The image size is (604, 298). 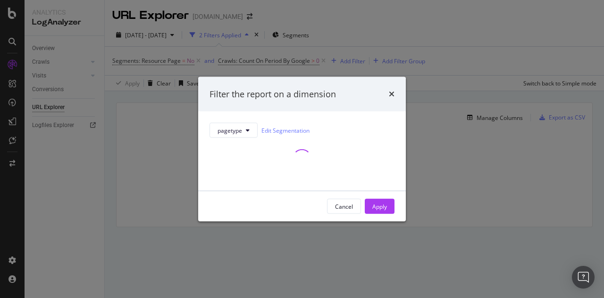 What do you see at coordinates (234, 130) in the screenshot?
I see `button: pagetype` at bounding box center [234, 130].